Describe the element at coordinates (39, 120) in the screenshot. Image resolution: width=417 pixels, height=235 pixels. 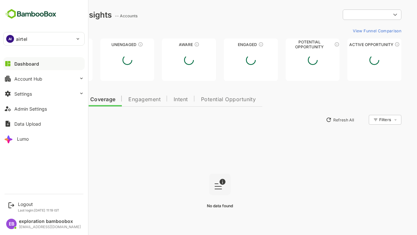
I see `a: New Insights` at that location.